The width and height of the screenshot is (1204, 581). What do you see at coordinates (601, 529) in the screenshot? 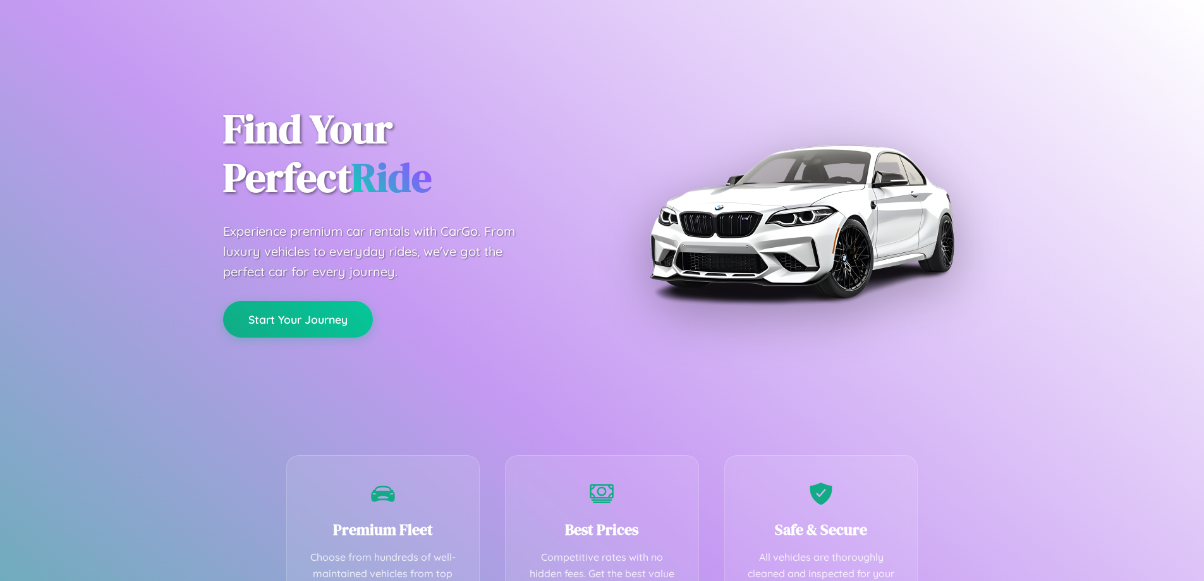
I see `h3: Best Prices` at bounding box center [601, 529].